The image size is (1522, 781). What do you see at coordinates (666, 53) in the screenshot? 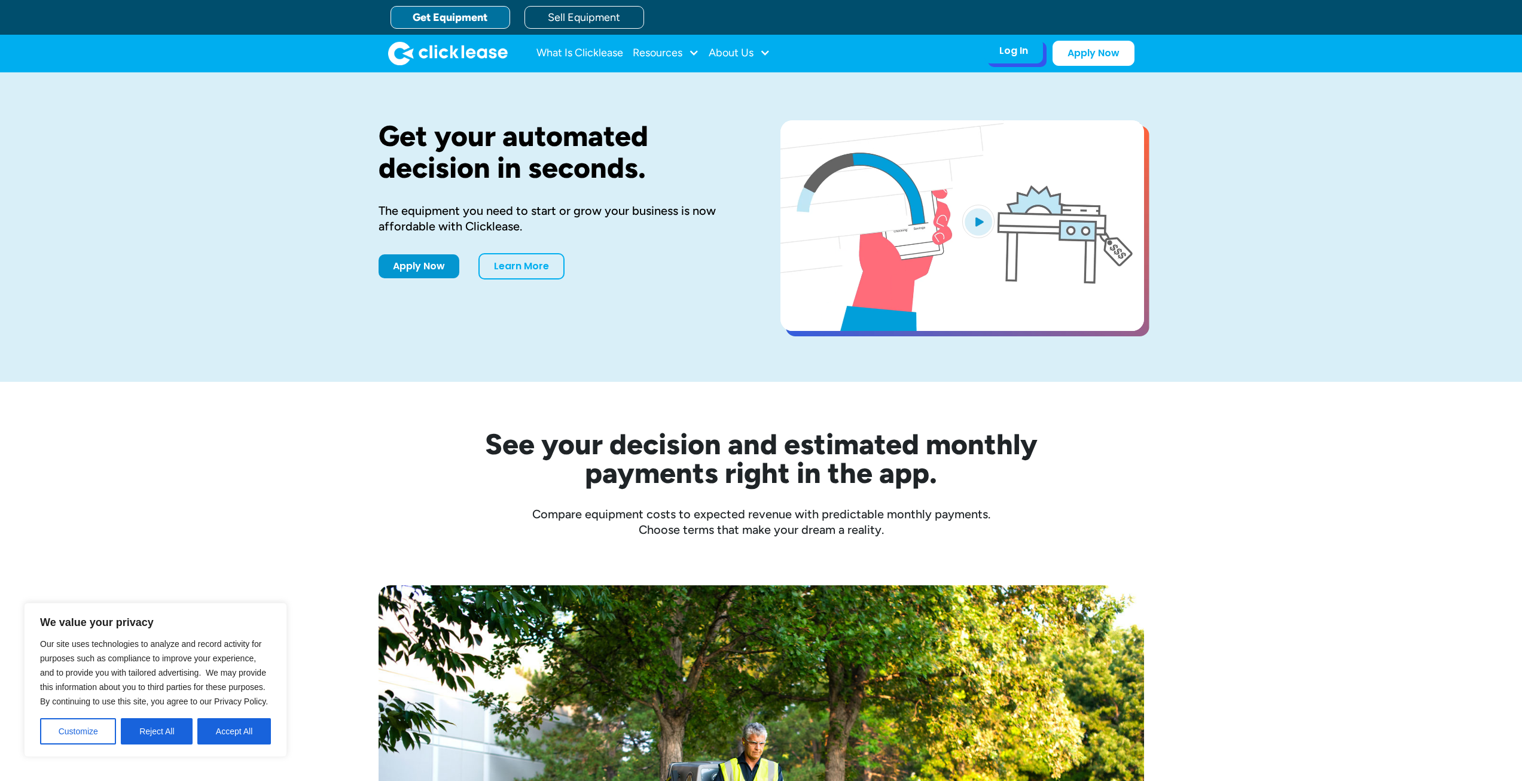
I see `div: Resources` at bounding box center [666, 53].